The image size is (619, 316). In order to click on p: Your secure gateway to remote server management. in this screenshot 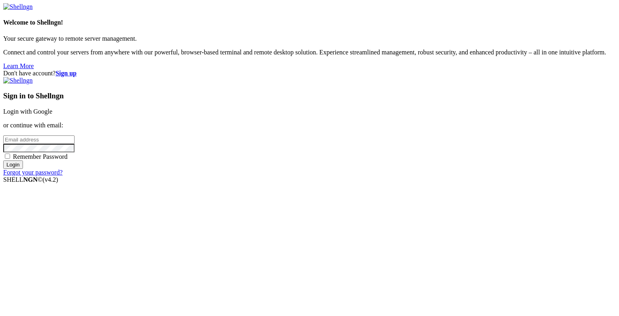, I will do `click(309, 39)`.